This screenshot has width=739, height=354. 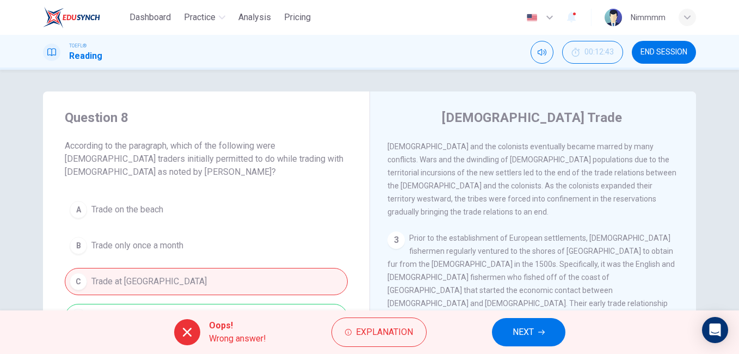 I want to click on div: Open Intercom Messenger, so click(x=715, y=330).